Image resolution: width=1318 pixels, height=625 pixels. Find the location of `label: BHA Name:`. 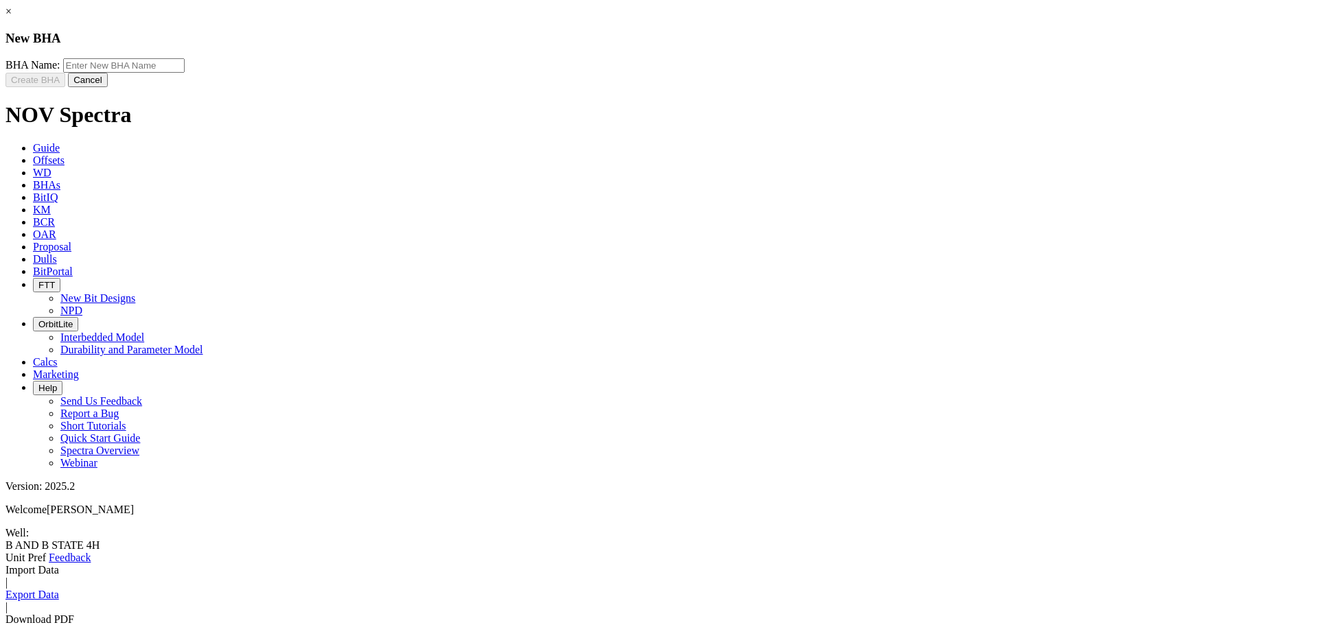

label: BHA Name: is located at coordinates (33, 65).